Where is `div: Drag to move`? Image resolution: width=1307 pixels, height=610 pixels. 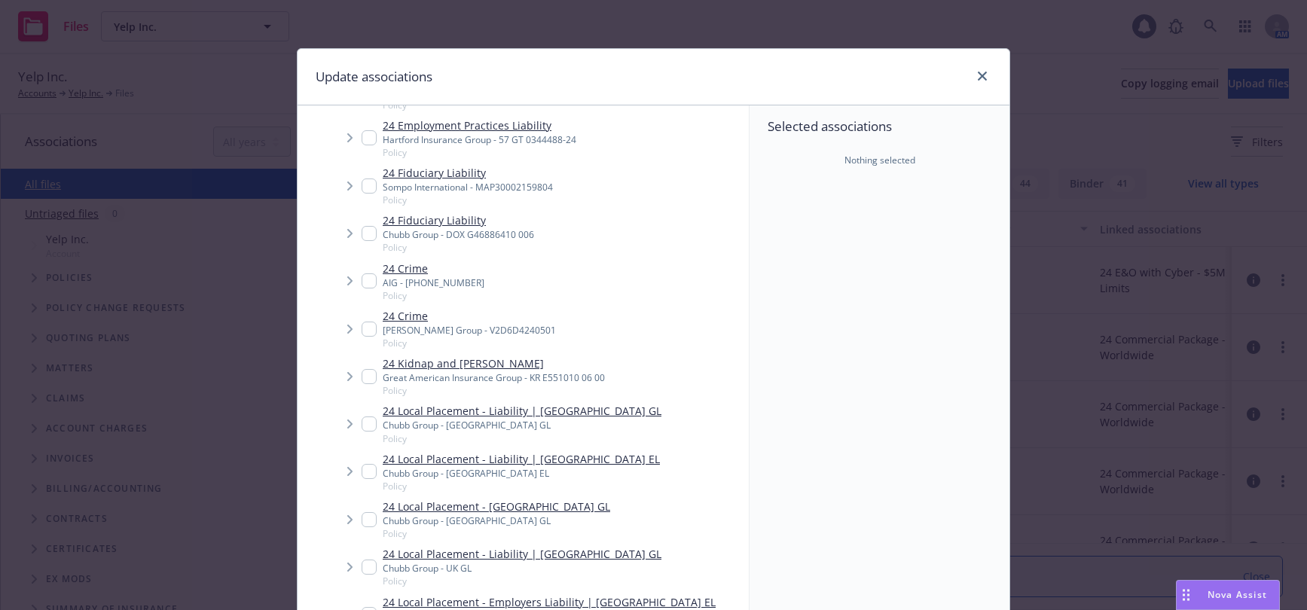 div: Drag to move is located at coordinates (1185, 595).